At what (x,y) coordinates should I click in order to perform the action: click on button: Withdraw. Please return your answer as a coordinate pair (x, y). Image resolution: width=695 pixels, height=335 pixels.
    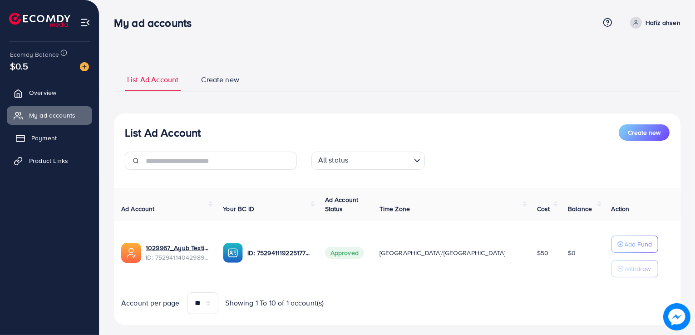
    Looking at the image, I should click on (635, 269).